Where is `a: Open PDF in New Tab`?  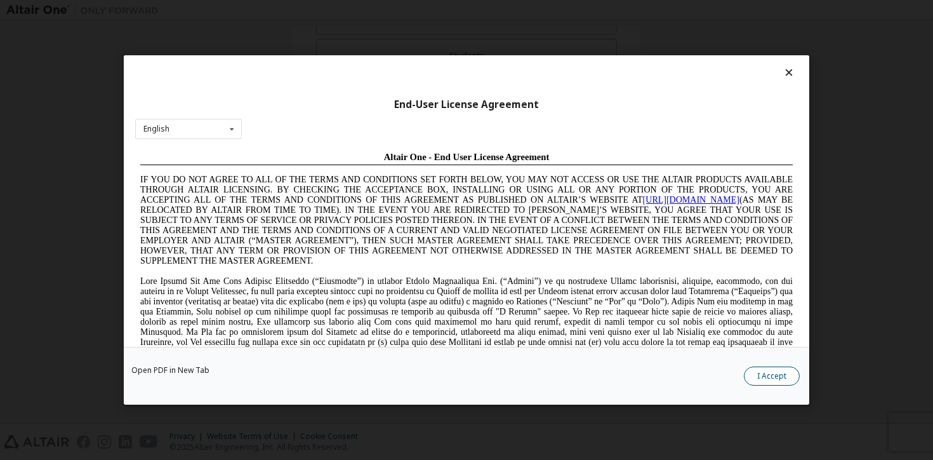
a: Open PDF in New Tab is located at coordinates (170, 370).